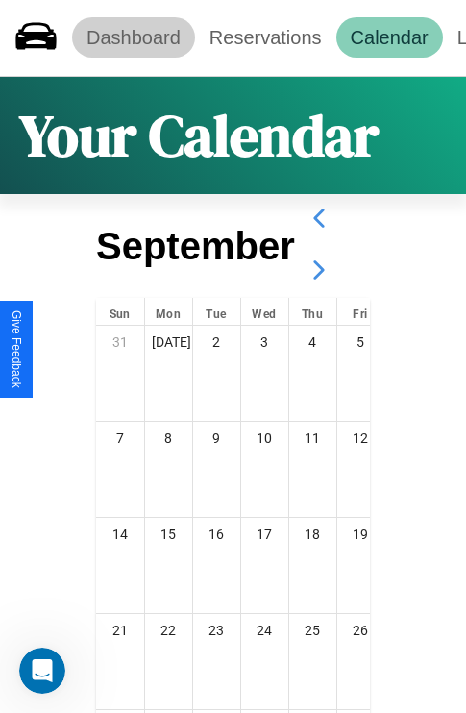 The height and width of the screenshot is (713, 466). I want to click on div: Wed, so click(264, 311).